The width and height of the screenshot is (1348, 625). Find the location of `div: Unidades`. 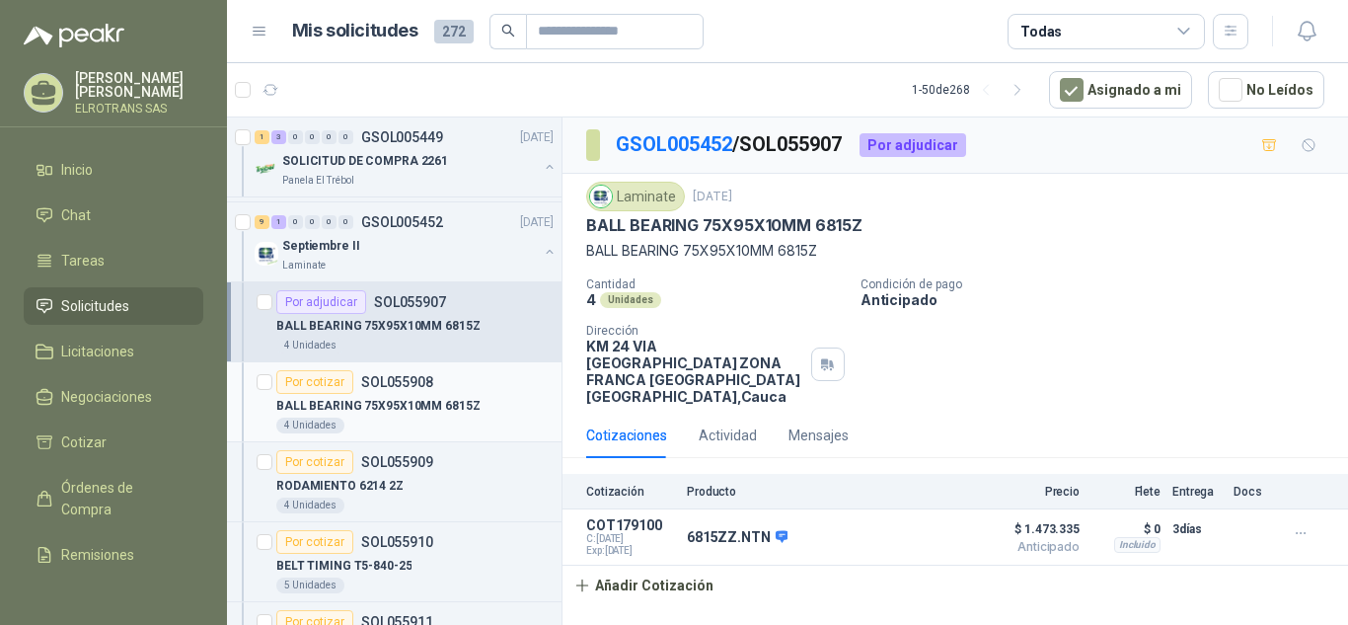

div: Unidades is located at coordinates (631, 300).